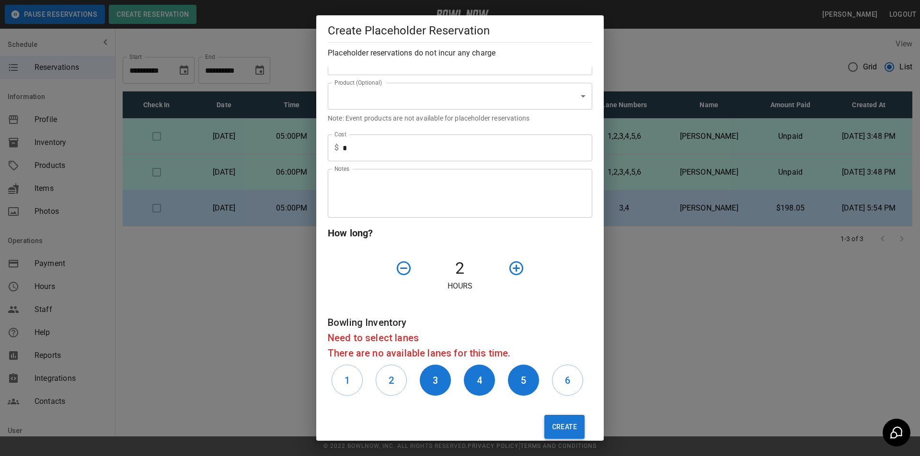  I want to click on button: 5, so click(523, 380).